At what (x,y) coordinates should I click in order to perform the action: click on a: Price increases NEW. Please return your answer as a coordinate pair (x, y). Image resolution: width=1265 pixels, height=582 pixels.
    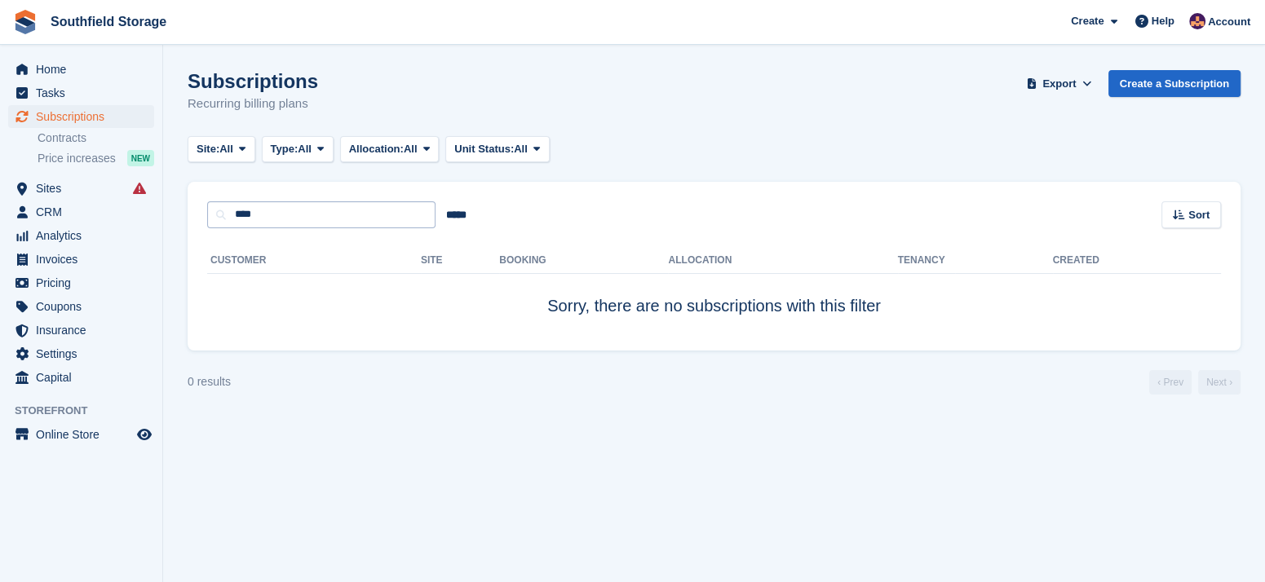
    Looking at the image, I should click on (95, 158).